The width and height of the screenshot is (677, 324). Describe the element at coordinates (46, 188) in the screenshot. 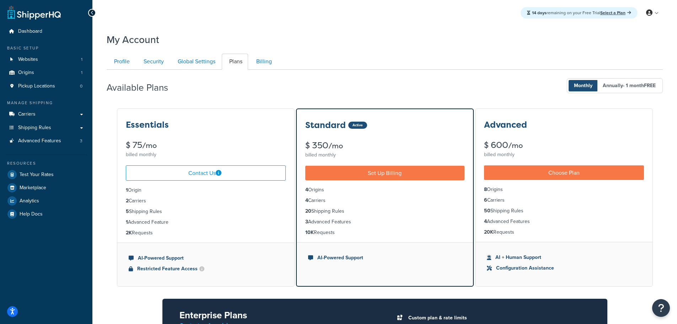

I see `a: Marketplace` at that location.